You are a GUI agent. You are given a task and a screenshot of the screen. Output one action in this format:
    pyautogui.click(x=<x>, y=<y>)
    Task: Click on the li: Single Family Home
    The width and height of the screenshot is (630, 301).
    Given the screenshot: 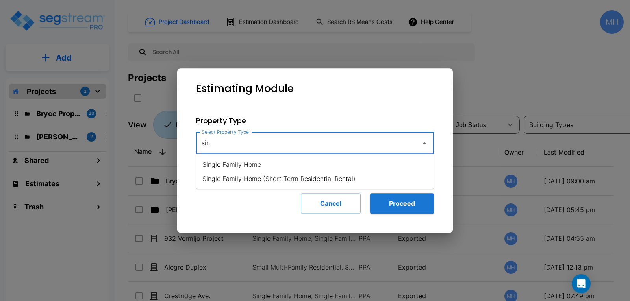 What is the action you would take?
    pyautogui.click(x=315, y=164)
    